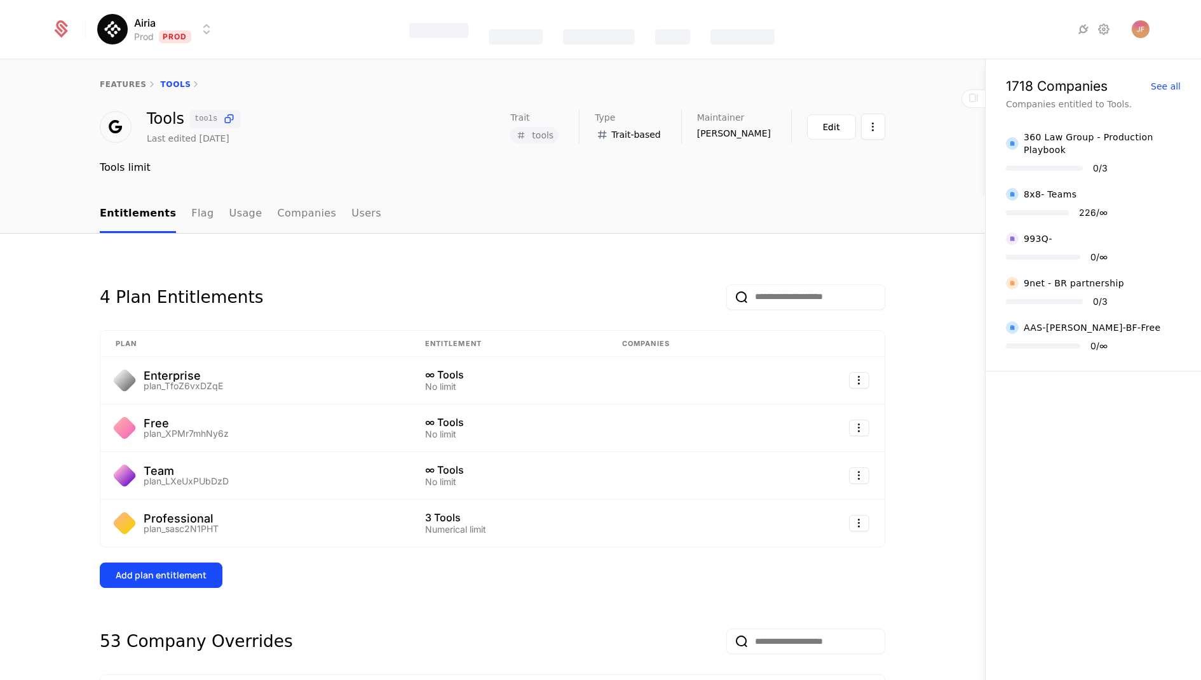 The image size is (1201, 680). I want to click on a: Flag, so click(202, 214).